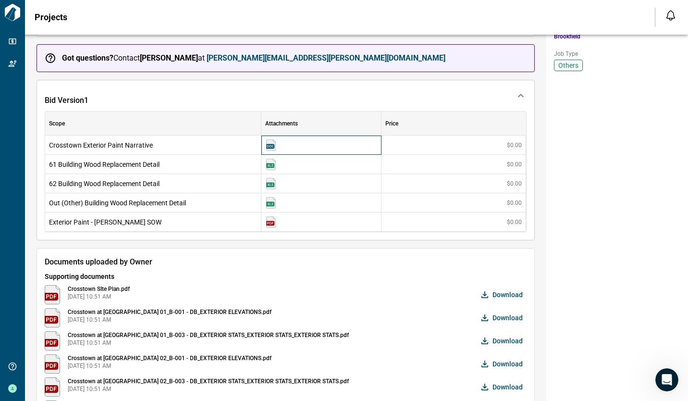  Describe the element at coordinates (87, 58) in the screenshot. I see `strong: Got questions?` at that location.